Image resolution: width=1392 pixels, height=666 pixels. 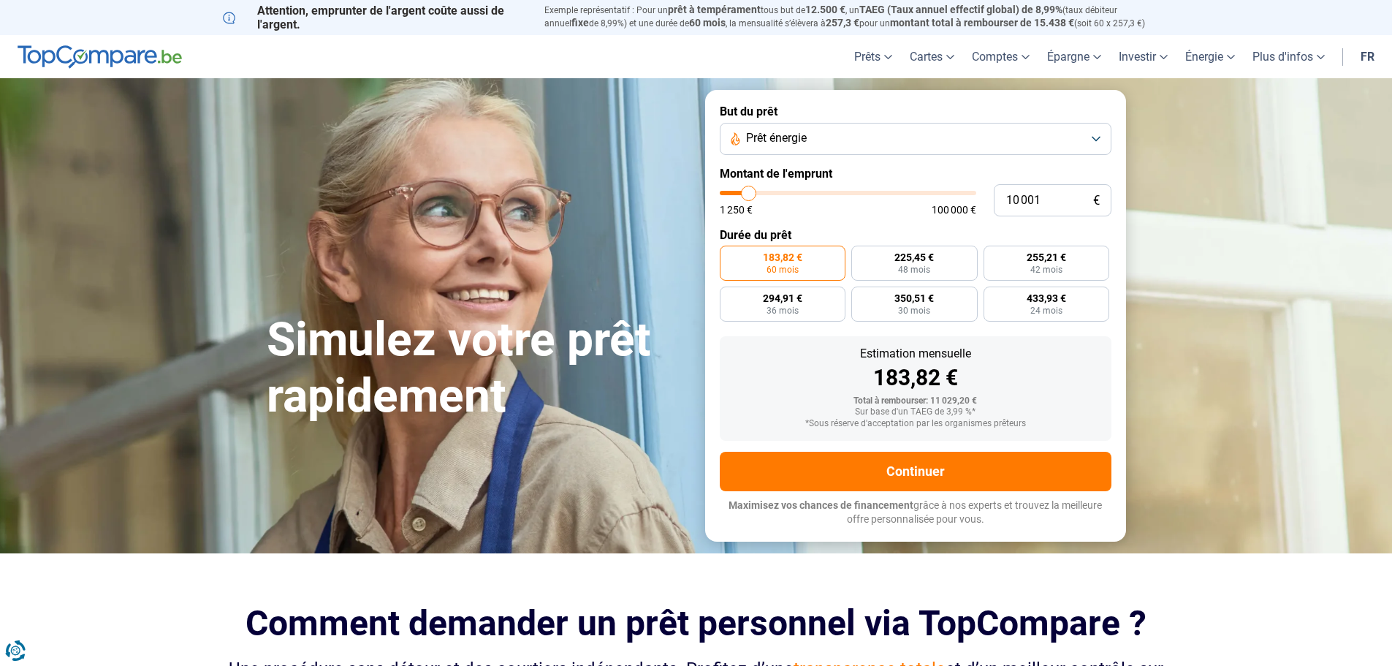 I want to click on img: TopCompare, so click(x=99, y=57).